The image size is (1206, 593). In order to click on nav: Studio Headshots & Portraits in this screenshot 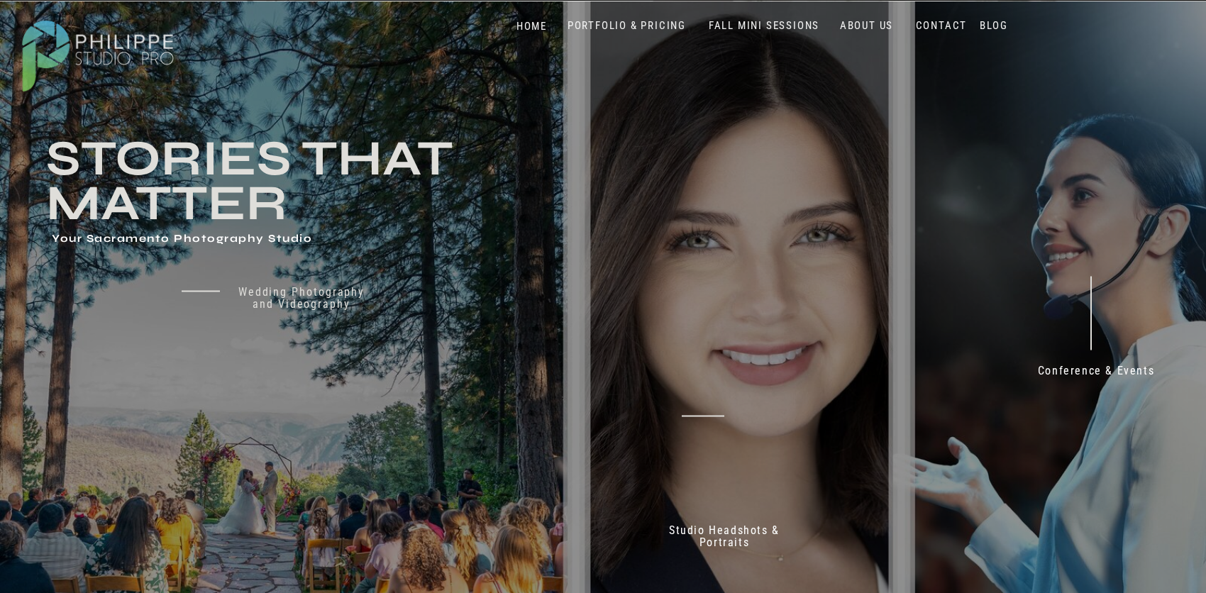, I will do `click(724, 538)`.